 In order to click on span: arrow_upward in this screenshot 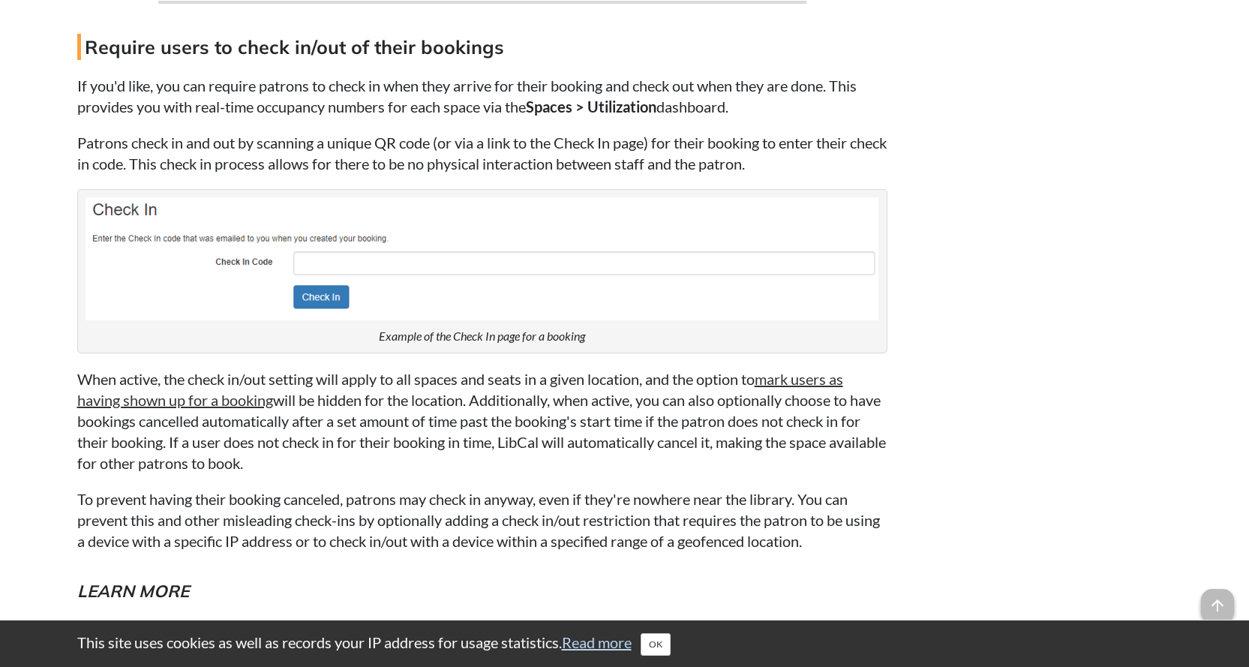, I will do `click(1217, 605)`.